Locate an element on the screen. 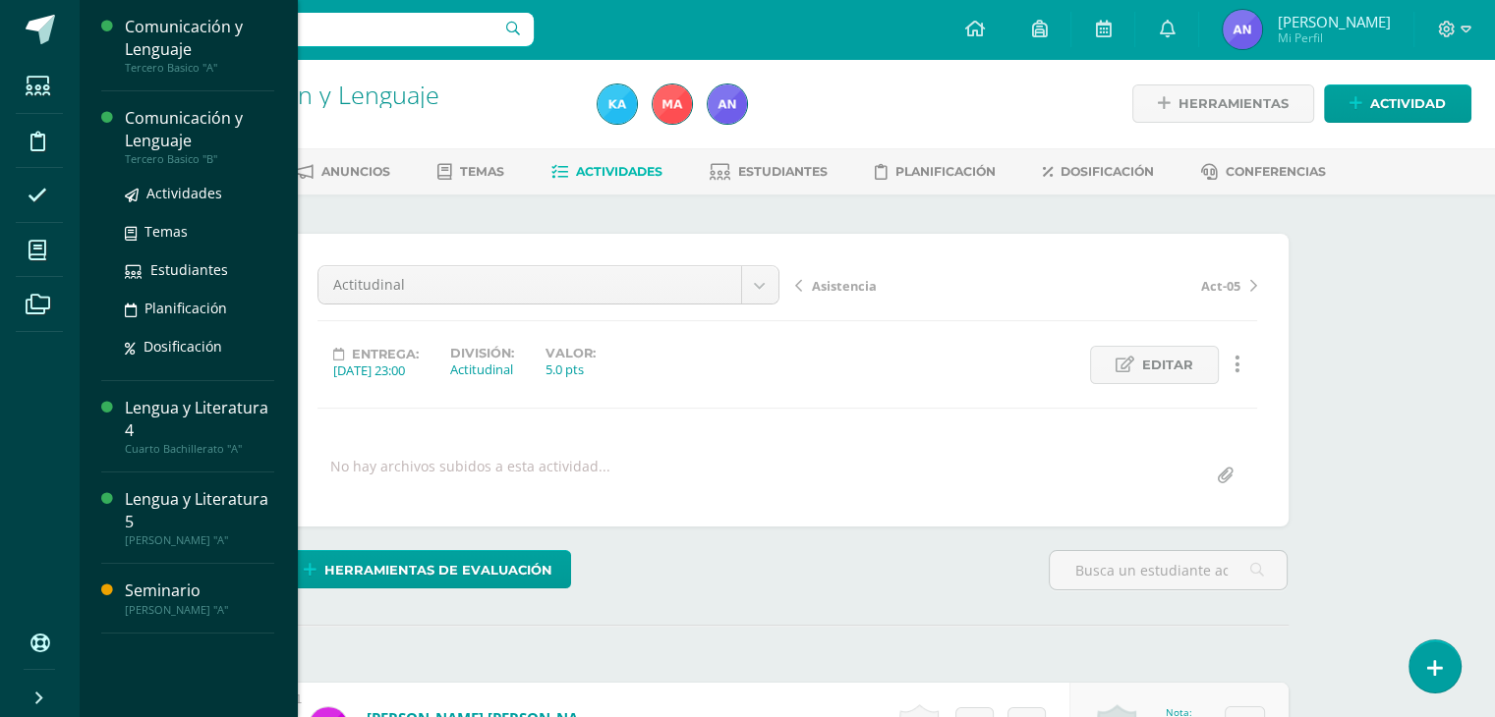 This screenshot has height=717, width=1495. span: Herramientas is located at coordinates (1233, 103).